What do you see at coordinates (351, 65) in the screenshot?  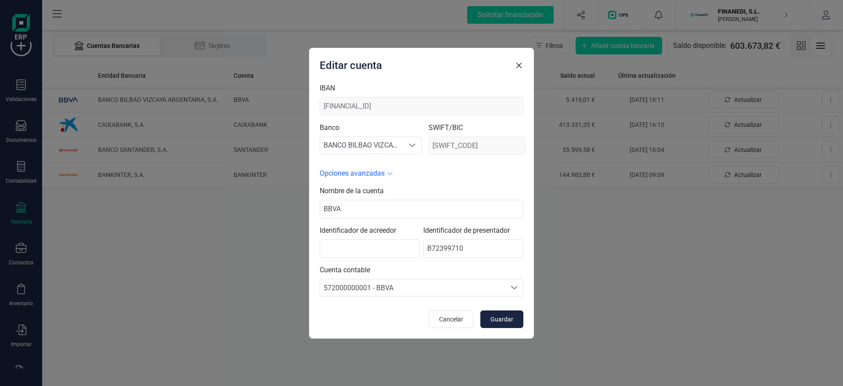 I see `p: Editar cuenta` at bounding box center [351, 65].